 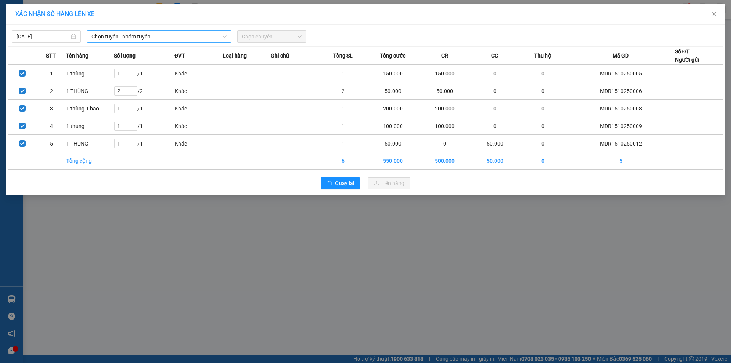 What do you see at coordinates (343, 161) in the screenshot?
I see `td: 6` at bounding box center [343, 161].